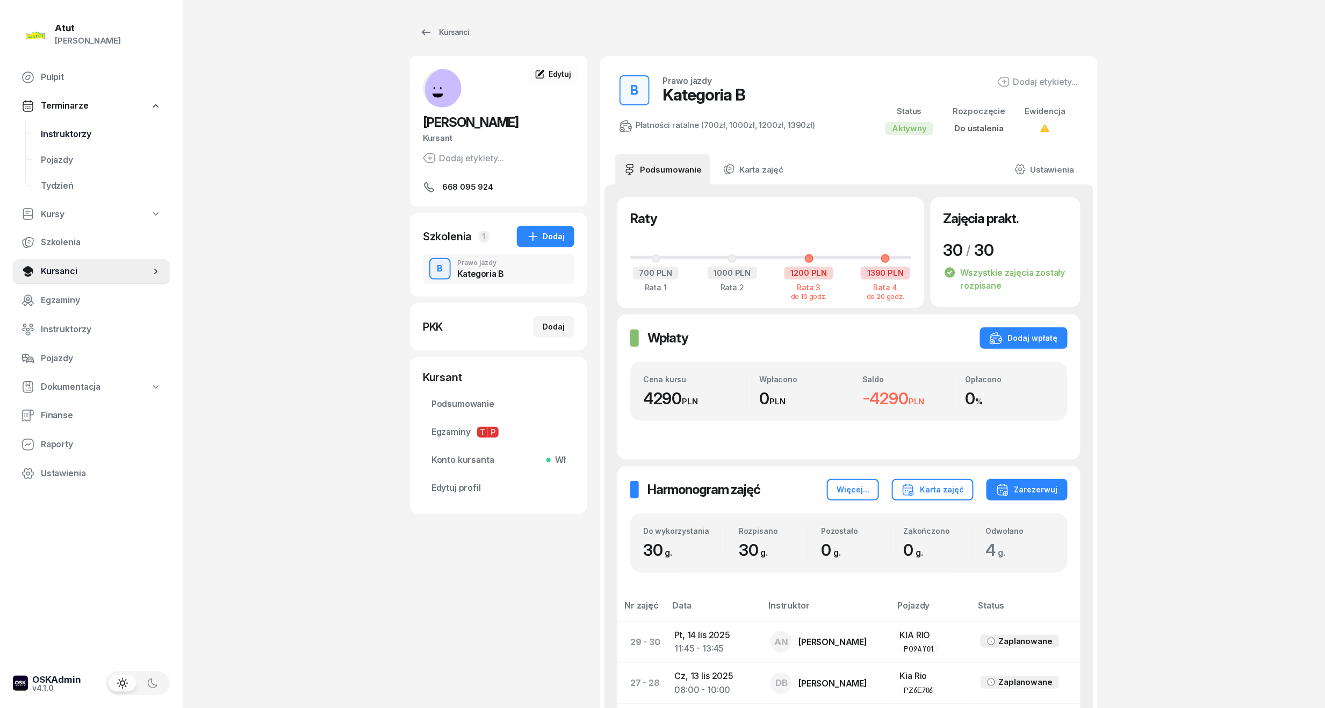 This screenshot has width=1325, height=708. Describe the element at coordinates (714, 642) in the screenshot. I see `td: Pt, 14 lis 2025` at that location.